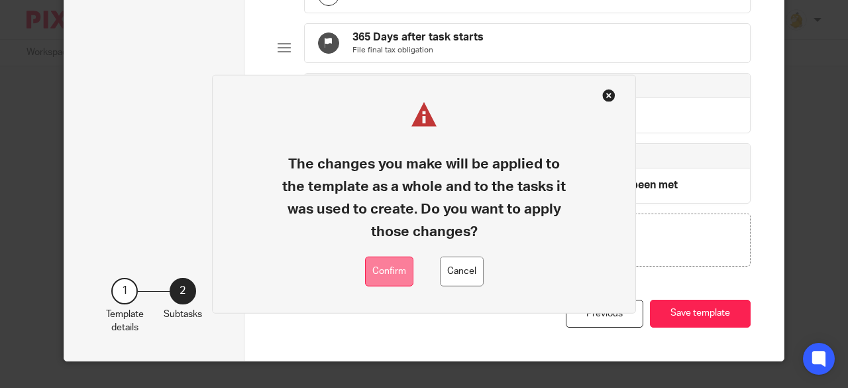 Image resolution: width=848 pixels, height=388 pixels. Describe the element at coordinates (183, 314) in the screenshot. I see `p: Subtasks` at that location.